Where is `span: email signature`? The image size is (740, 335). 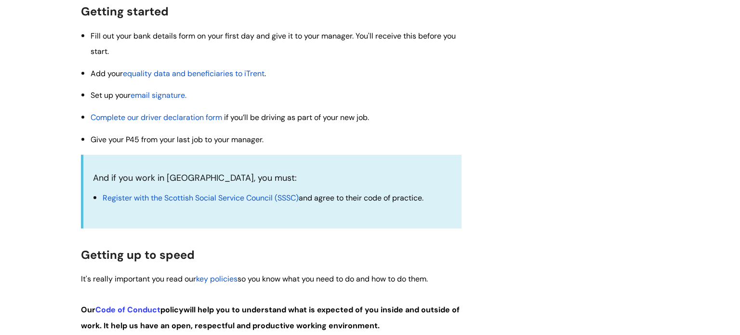 span: email signature is located at coordinates (158, 95).